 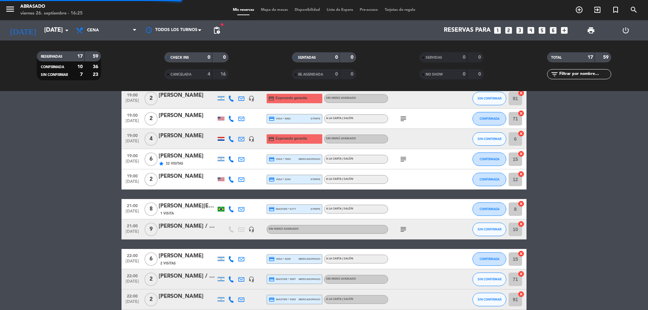 What do you see at coordinates (80, 67) in the screenshot?
I see `strong: 10` at bounding box center [80, 67].